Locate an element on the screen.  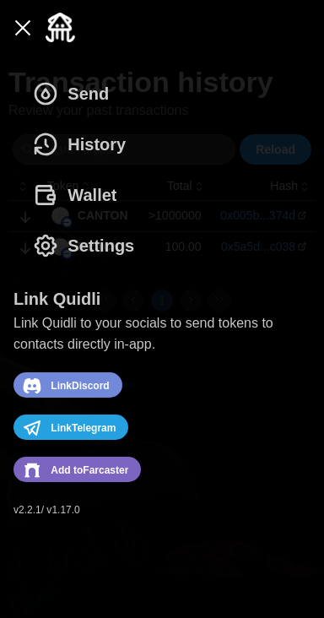
span: Link Discord is located at coordinates (79, 386).